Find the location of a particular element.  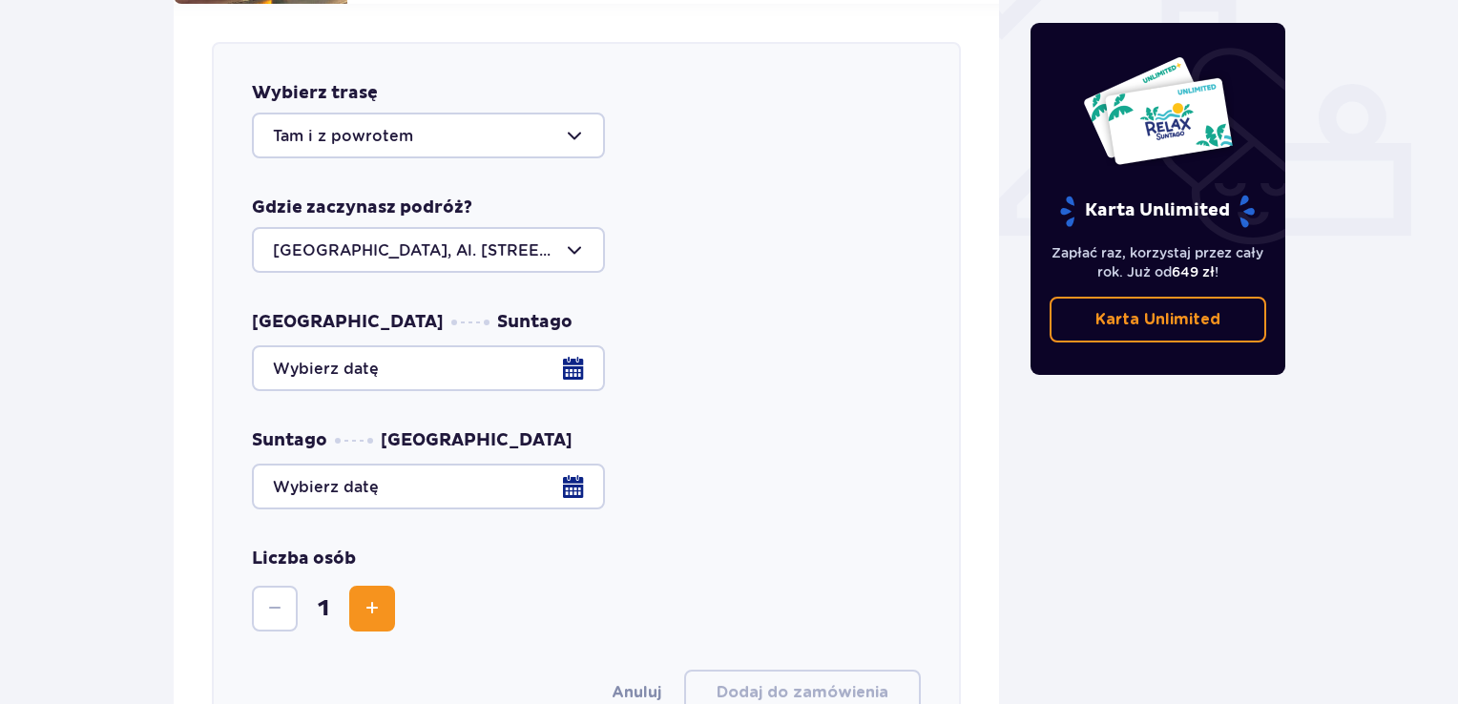

span: 649 zł is located at coordinates (1192, 272).